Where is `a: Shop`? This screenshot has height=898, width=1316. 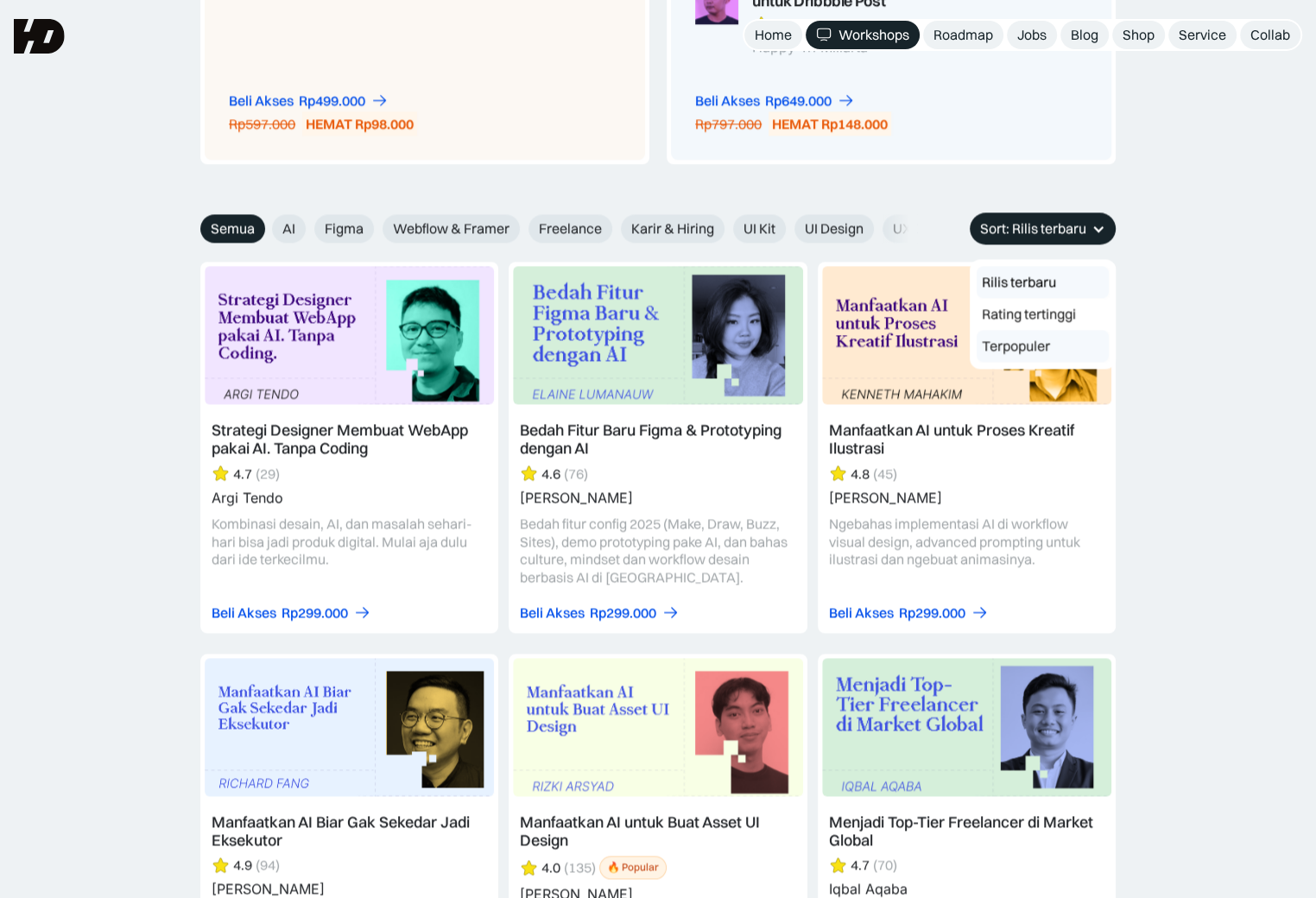
a: Shop is located at coordinates (1138, 34).